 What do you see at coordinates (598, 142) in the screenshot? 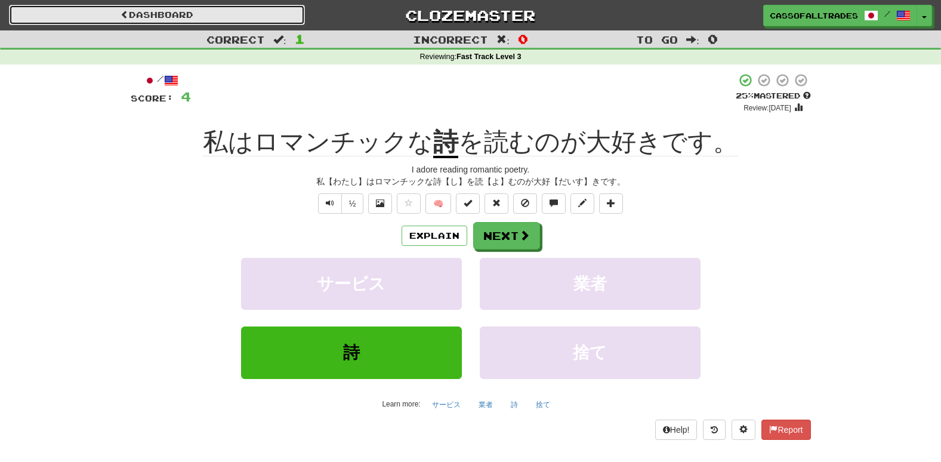
I see `span: を読むのが大好きです。` at bounding box center [598, 142].